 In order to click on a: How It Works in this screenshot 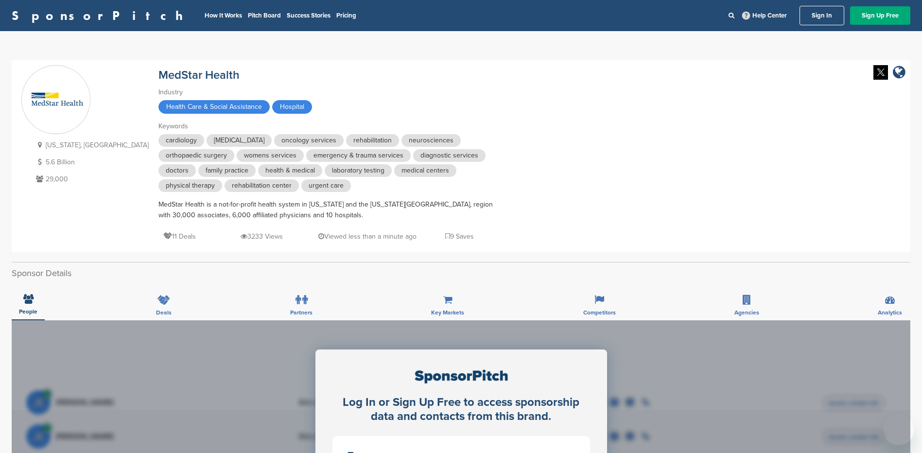, I will do `click(223, 16)`.